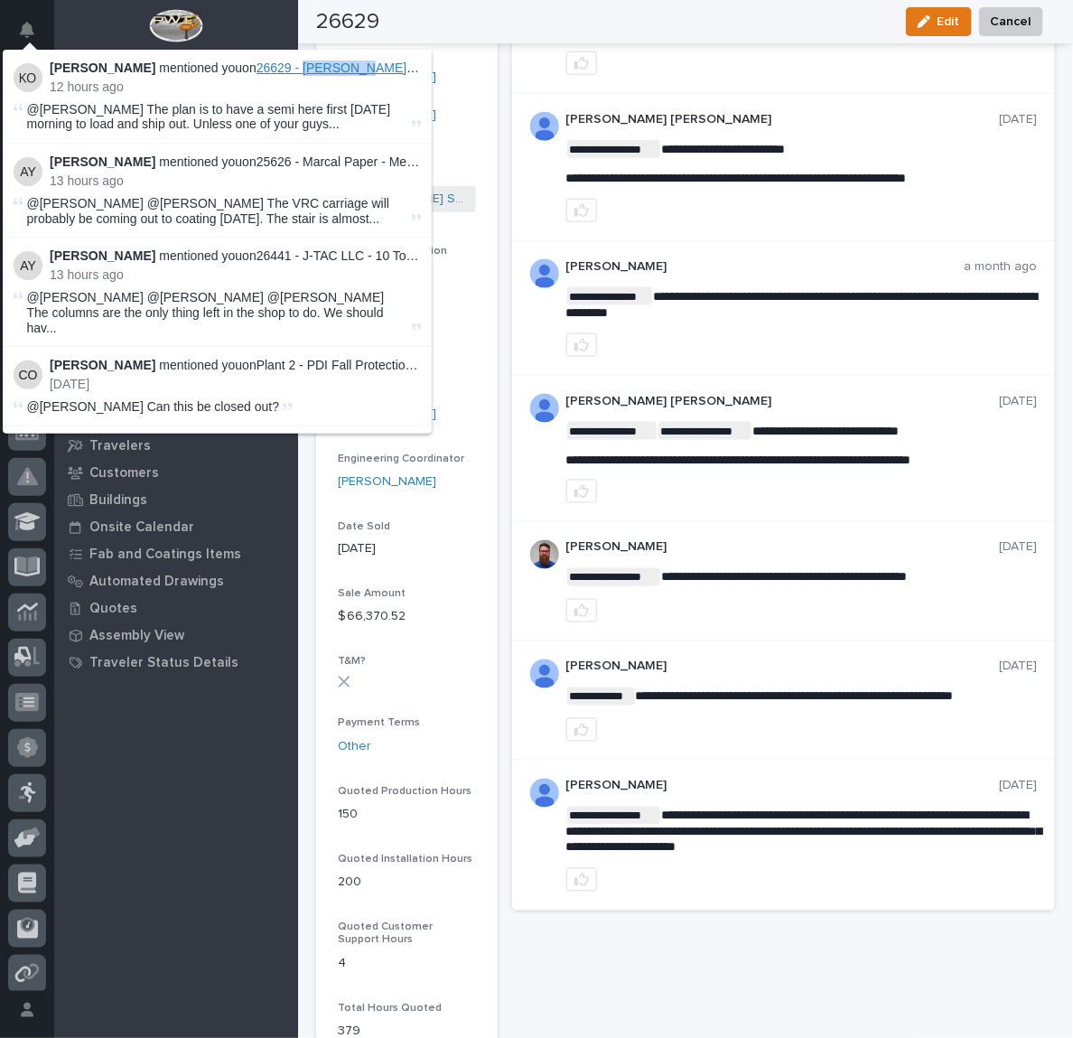  I want to click on a: Other, so click(354, 747).